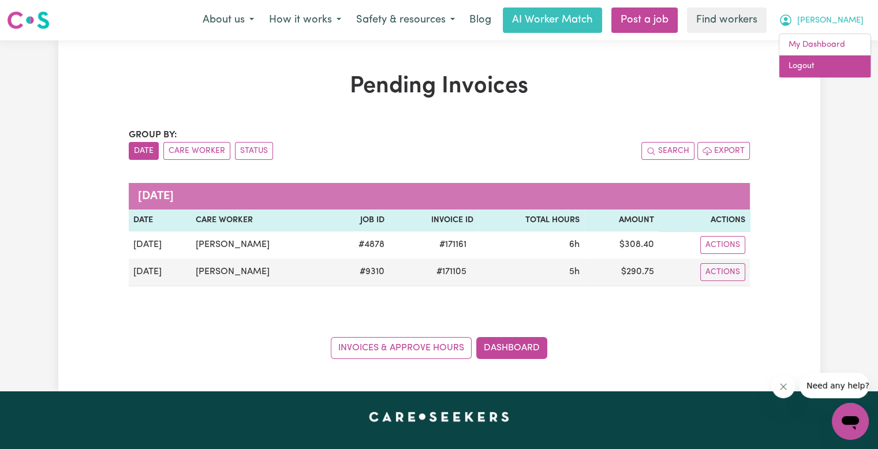 Image resolution: width=878 pixels, height=449 pixels. I want to click on th: Actions, so click(704, 221).